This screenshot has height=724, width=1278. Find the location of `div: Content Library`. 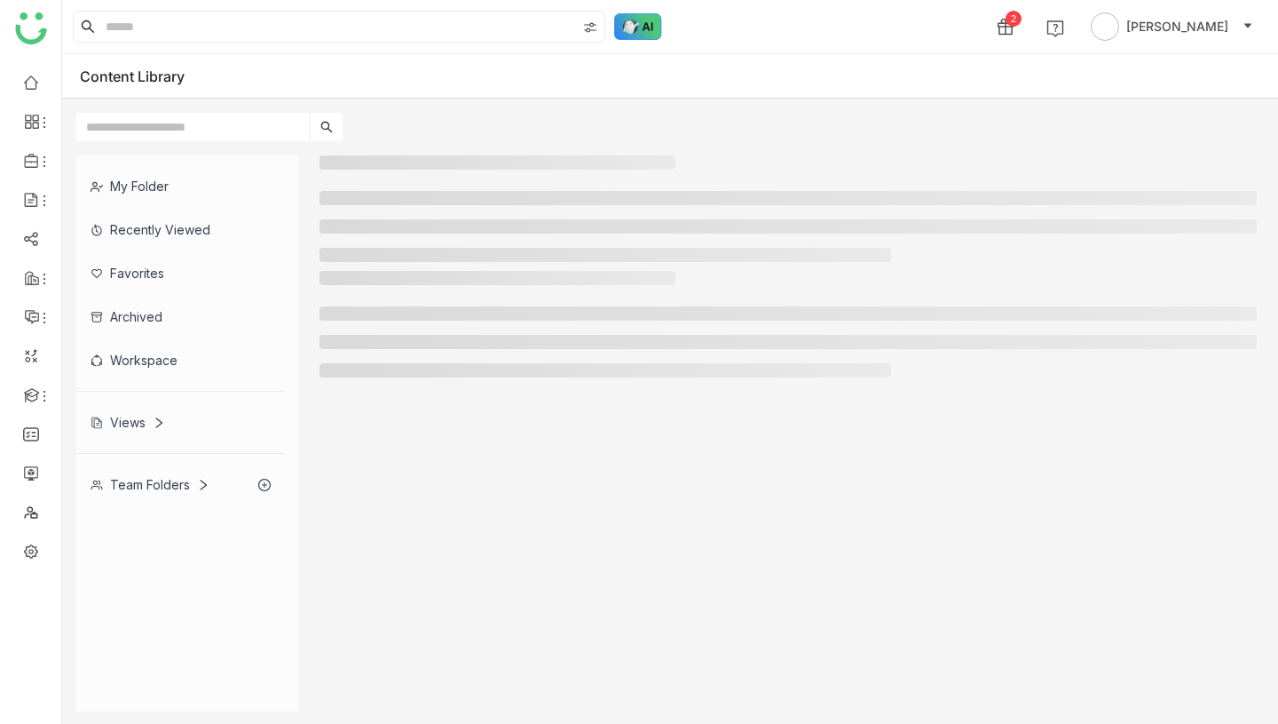

div: Content Library is located at coordinates (146, 76).